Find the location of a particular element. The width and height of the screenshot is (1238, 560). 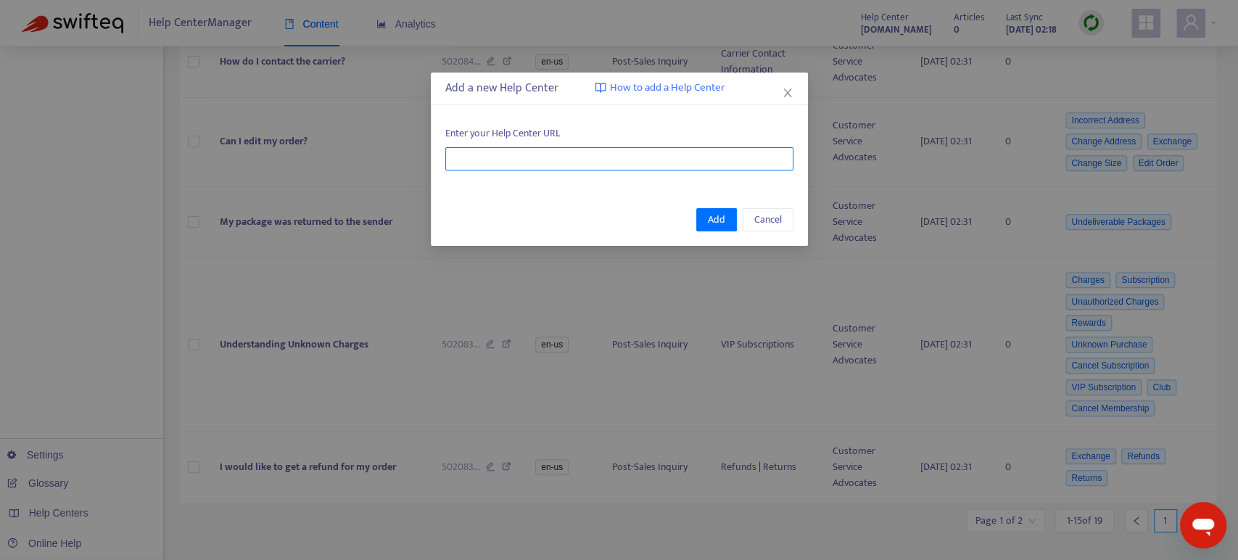

button: Add is located at coordinates (717, 220).